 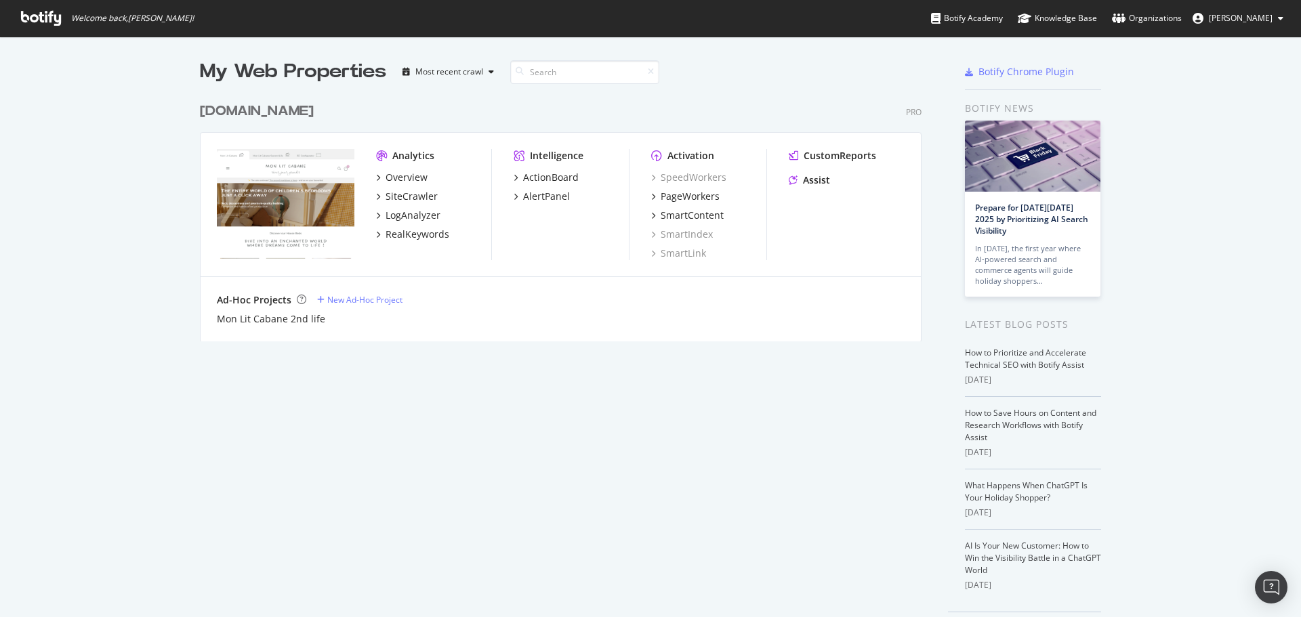 What do you see at coordinates (556, 156) in the screenshot?
I see `div: Intelligence` at bounding box center [556, 156].